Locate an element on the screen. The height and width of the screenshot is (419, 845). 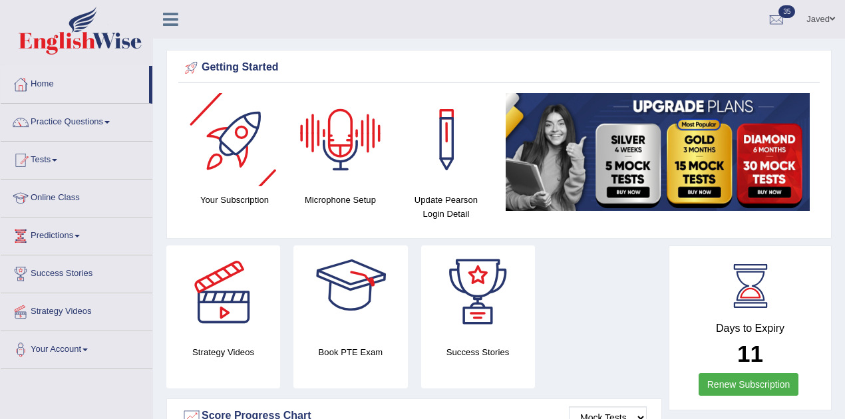
div: Getting Started is located at coordinates (499, 68).